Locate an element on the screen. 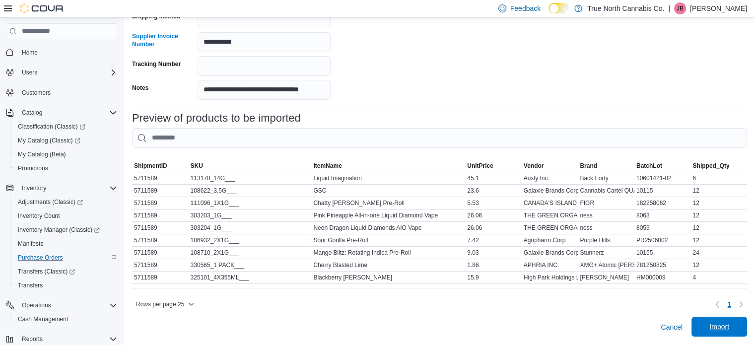 The image size is (755, 345). span: Adjustments (Classic) is located at coordinates (50, 202).